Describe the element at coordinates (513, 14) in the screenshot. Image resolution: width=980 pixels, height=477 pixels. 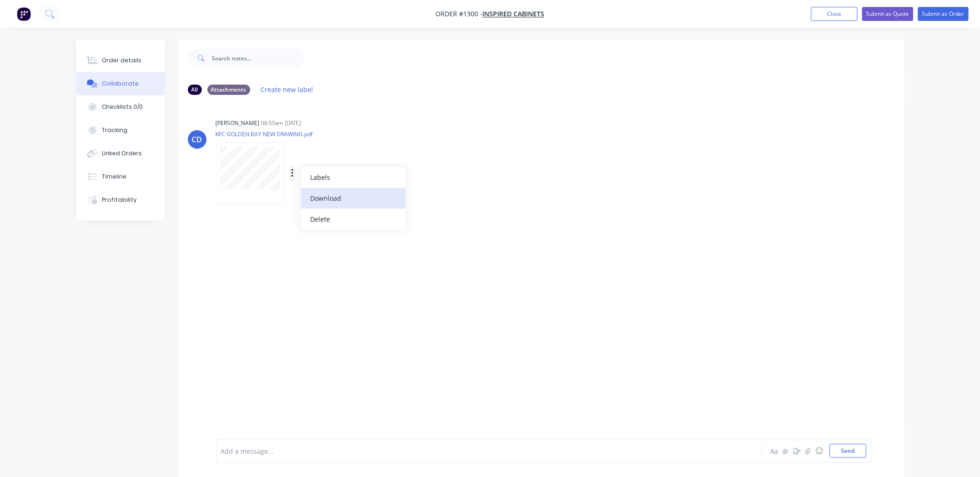
I see `a: Inspired cabinets` at that location.